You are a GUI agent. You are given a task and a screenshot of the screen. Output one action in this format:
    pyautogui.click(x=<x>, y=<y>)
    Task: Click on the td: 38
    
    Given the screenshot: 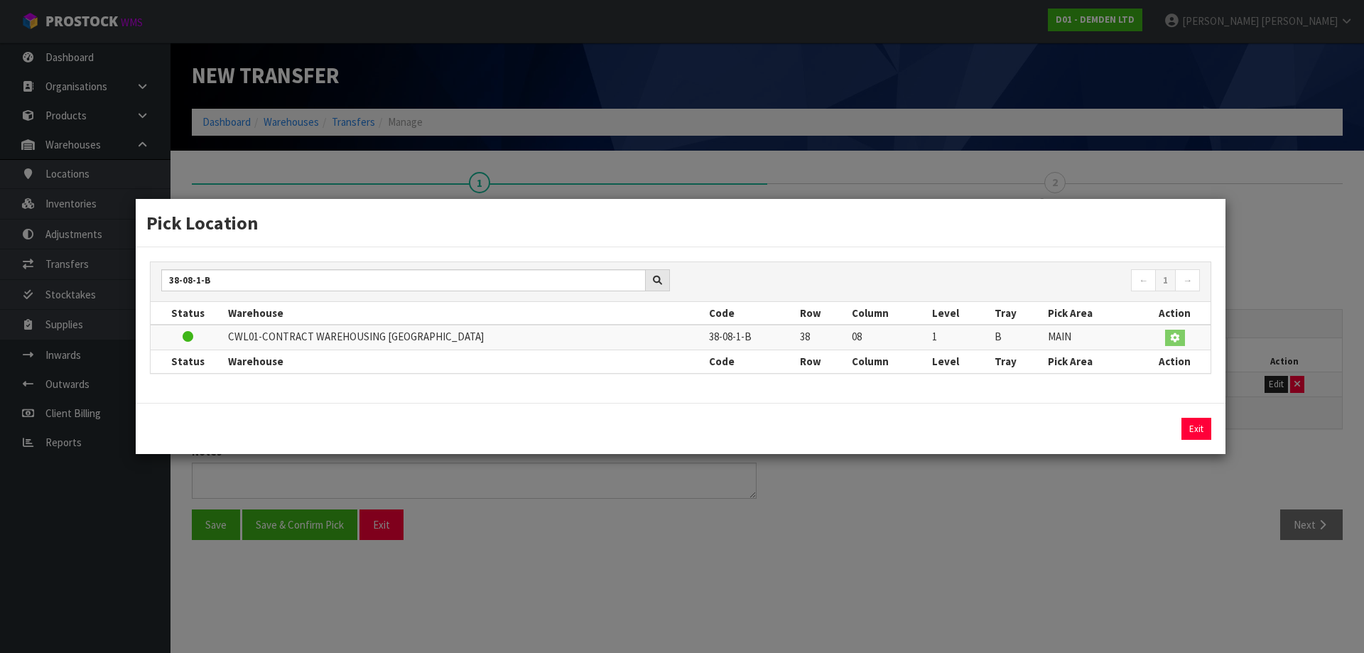 What is the action you would take?
    pyautogui.click(x=822, y=338)
    